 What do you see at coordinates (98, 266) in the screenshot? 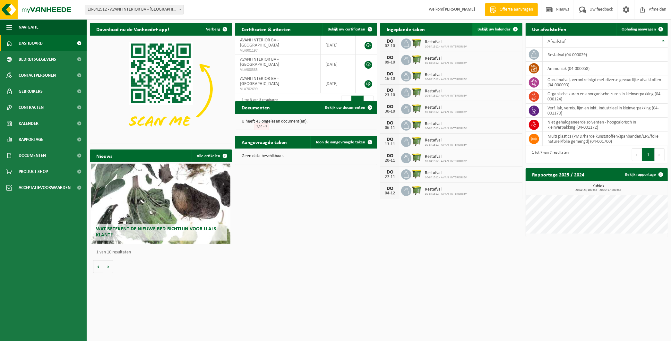
I see `button: Vorige` at bounding box center [98, 266].